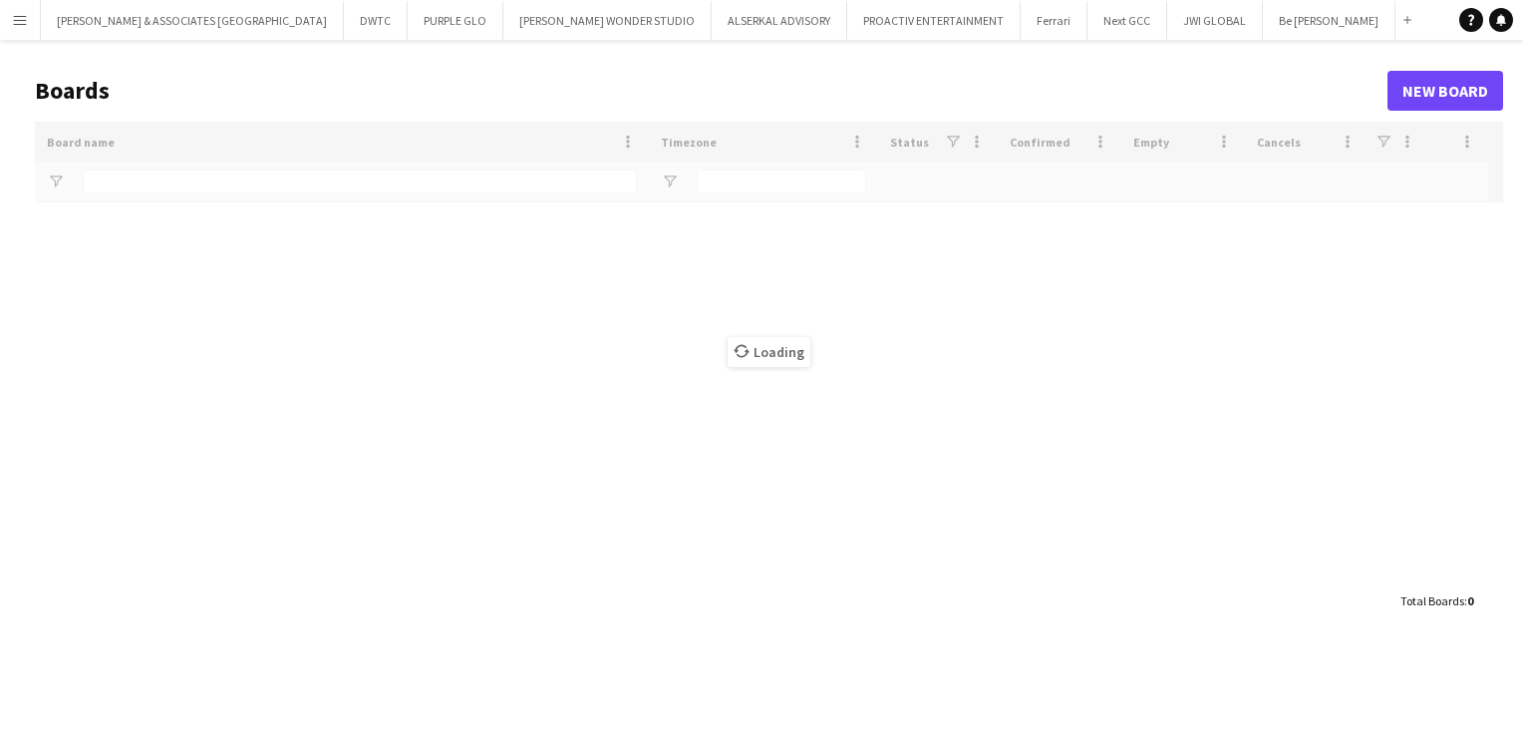 The image size is (1523, 736). What do you see at coordinates (376, 20) in the screenshot?
I see `button: DWTC` at bounding box center [376, 20].